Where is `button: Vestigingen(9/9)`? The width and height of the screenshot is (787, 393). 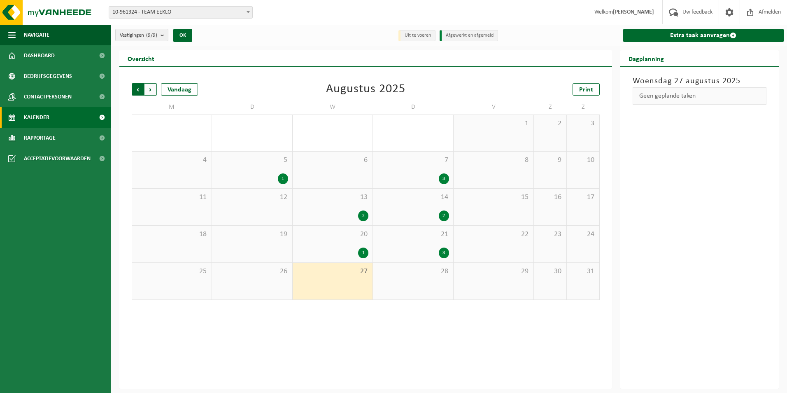
button: Vestigingen(9/9) is located at coordinates (142, 35).